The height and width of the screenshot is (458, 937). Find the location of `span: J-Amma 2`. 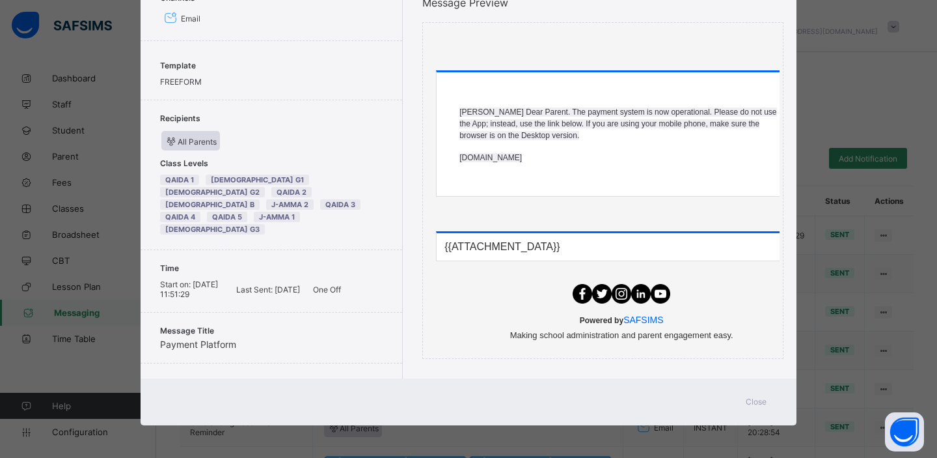

span: J-Amma 2 is located at coordinates (290, 204).